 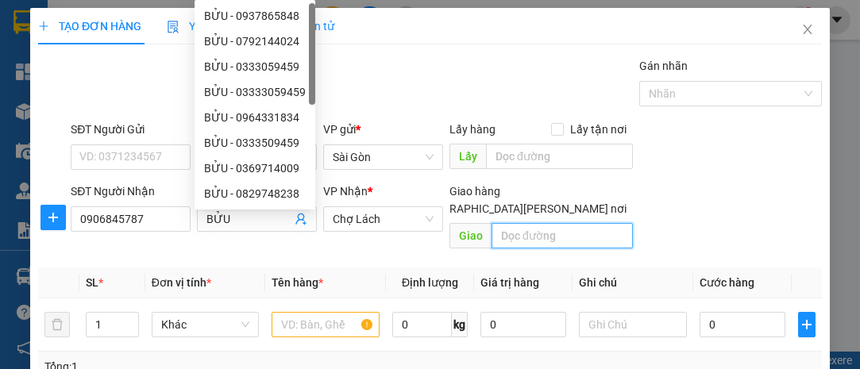 I want to click on div: BỬU - 0937865848, so click(x=255, y=16).